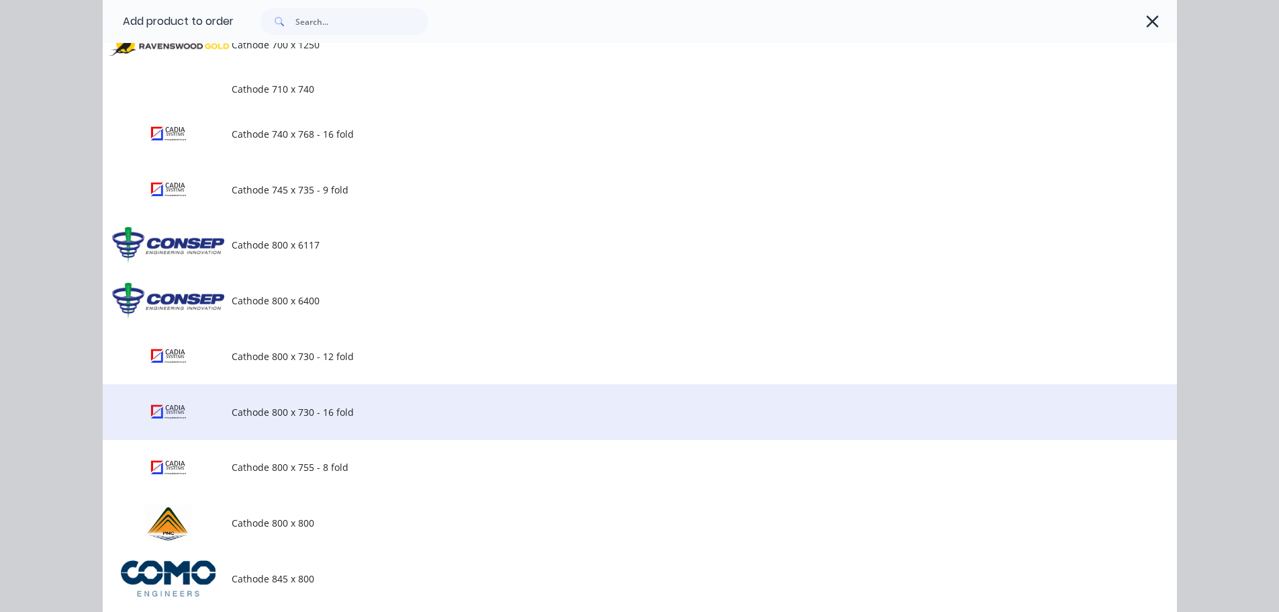  What do you see at coordinates (610, 244) in the screenshot?
I see `span: Cathode 800 x 6117` at bounding box center [610, 244].